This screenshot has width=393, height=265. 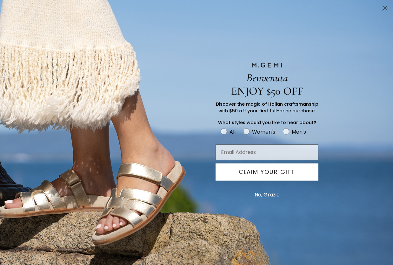 I want to click on span: Discover the magic of Italian craftsmanship with $50 off your first full-price purchase., so click(x=267, y=107).